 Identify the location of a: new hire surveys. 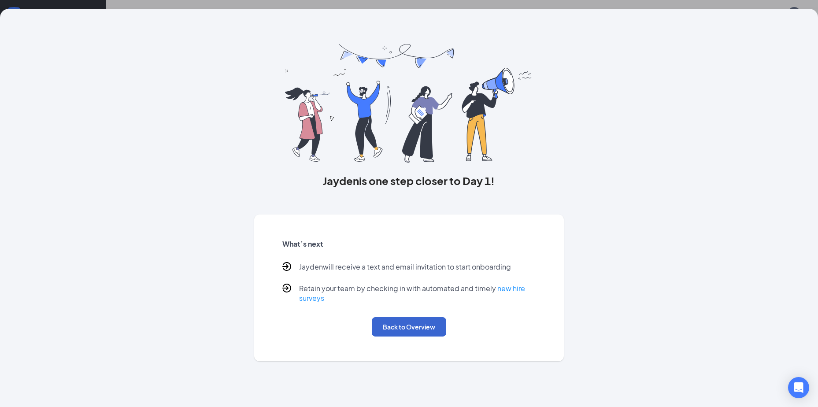
(412, 293).